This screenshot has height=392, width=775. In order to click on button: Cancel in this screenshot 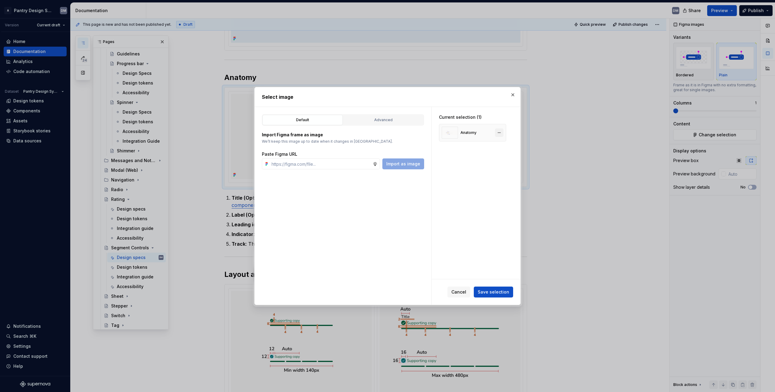, I will do `click(459, 292)`.